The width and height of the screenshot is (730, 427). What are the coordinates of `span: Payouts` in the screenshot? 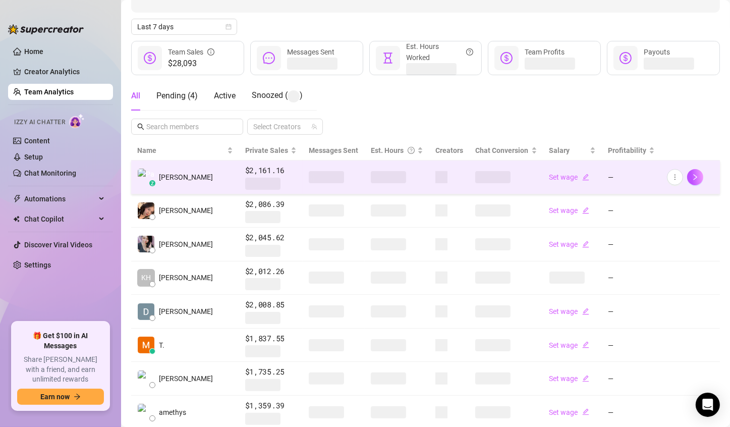 It's located at (657, 52).